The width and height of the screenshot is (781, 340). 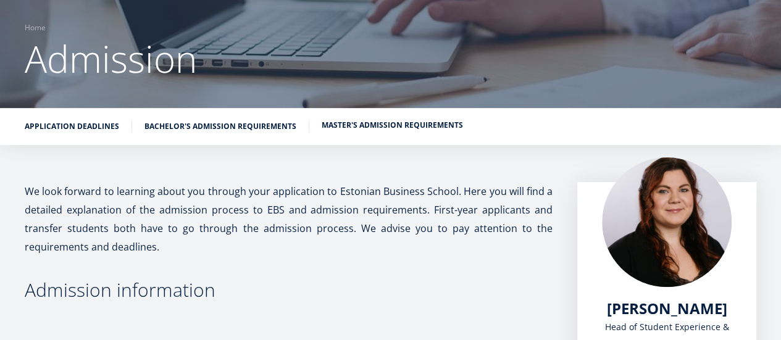 What do you see at coordinates (72, 127) in the screenshot?
I see `a: Application deadlines` at bounding box center [72, 127].